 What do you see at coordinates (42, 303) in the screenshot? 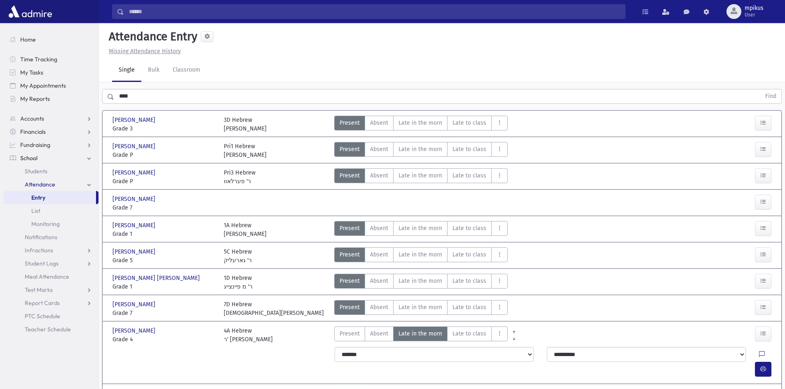
I see `span: Report Cards` at bounding box center [42, 303].